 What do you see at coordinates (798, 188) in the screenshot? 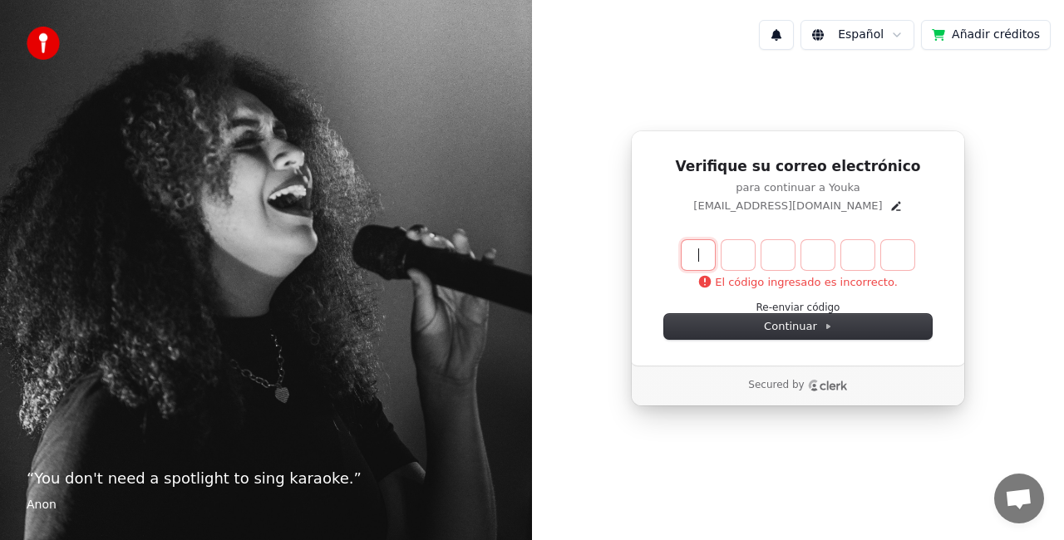
I see `p: para continuar a Youka` at bounding box center [798, 188].